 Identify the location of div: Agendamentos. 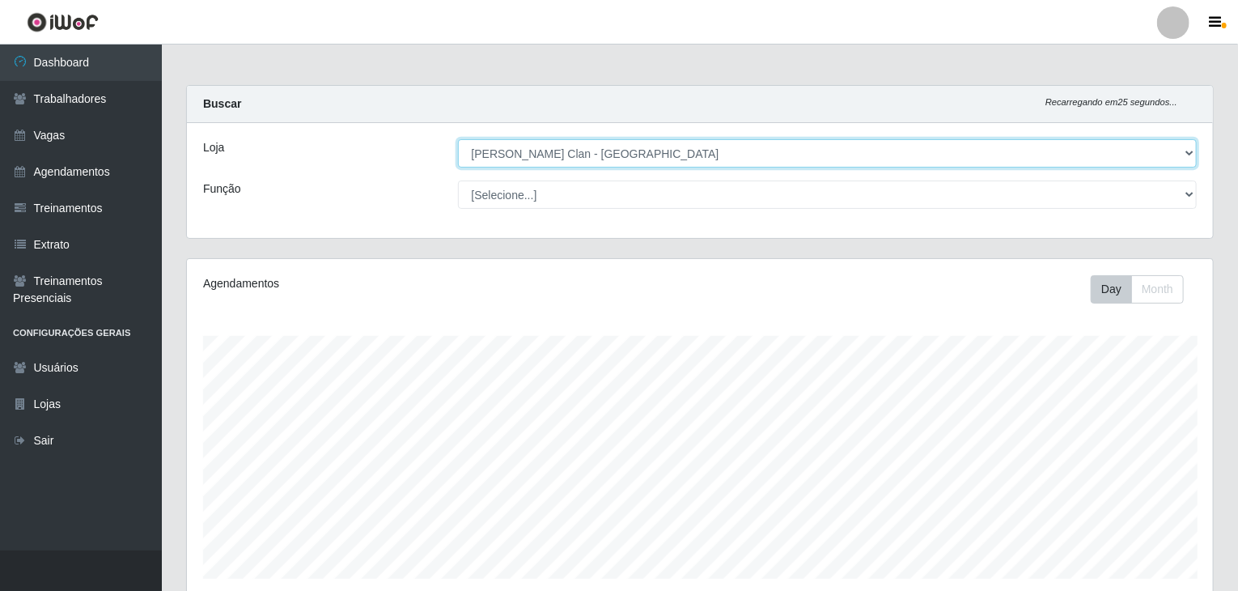
(403, 283).